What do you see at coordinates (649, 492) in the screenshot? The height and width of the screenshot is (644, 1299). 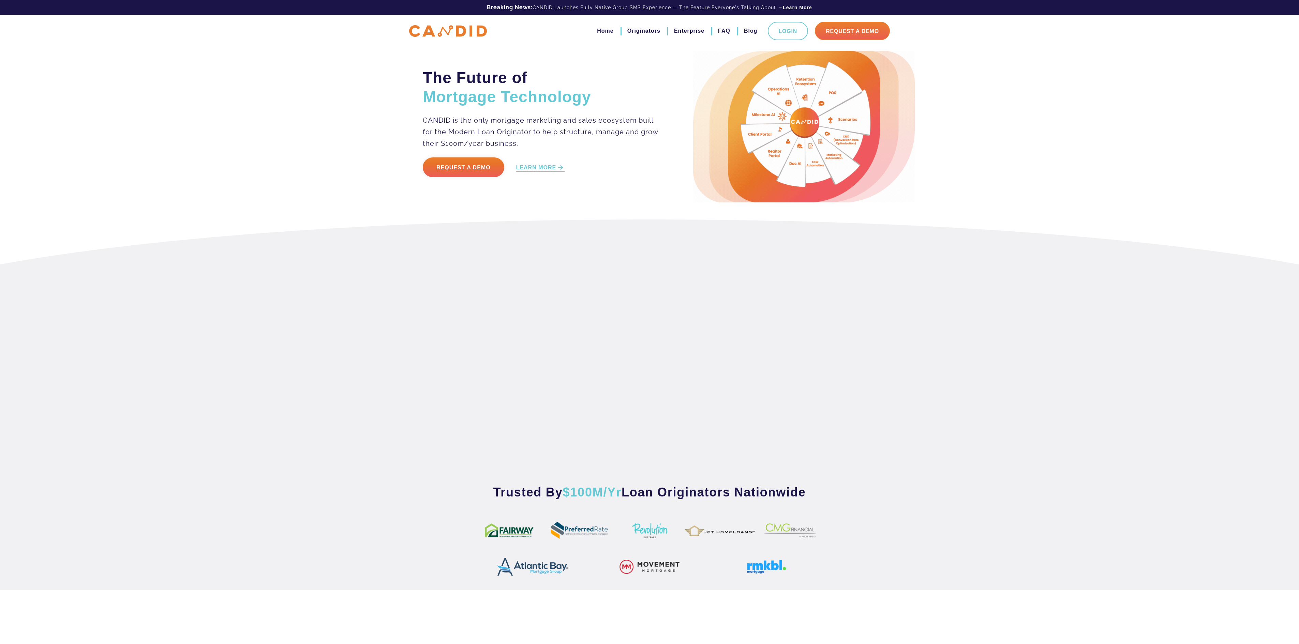 I see `h3: Trusted By Loan Originators Nationwide` at bounding box center [649, 492].